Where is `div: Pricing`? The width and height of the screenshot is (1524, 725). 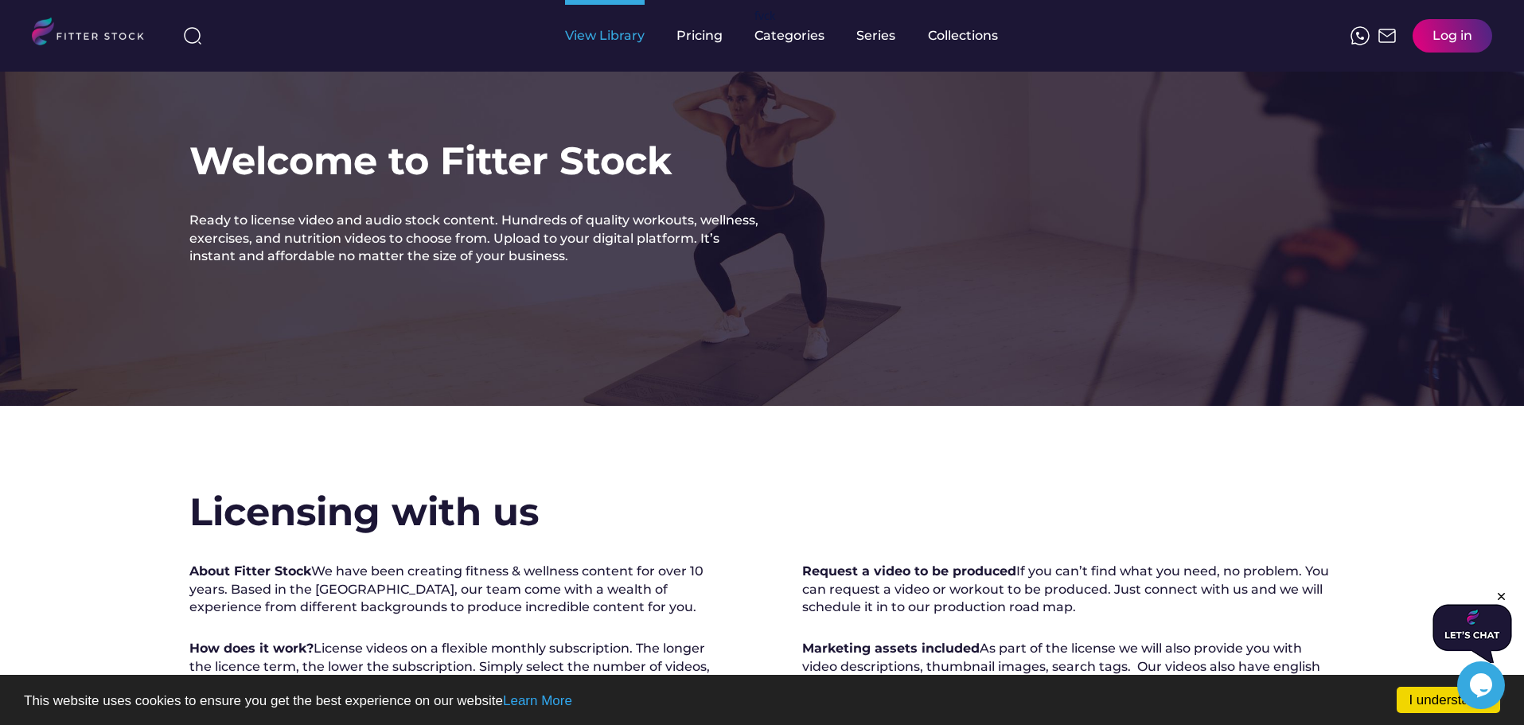 div: Pricing is located at coordinates (700, 36).